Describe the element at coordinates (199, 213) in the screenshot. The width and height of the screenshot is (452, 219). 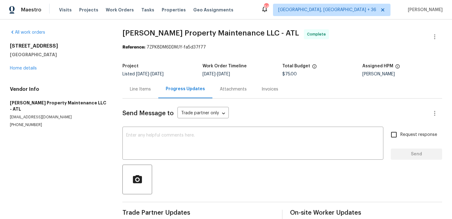
I see `span: Trade Partner Updates` at that location.